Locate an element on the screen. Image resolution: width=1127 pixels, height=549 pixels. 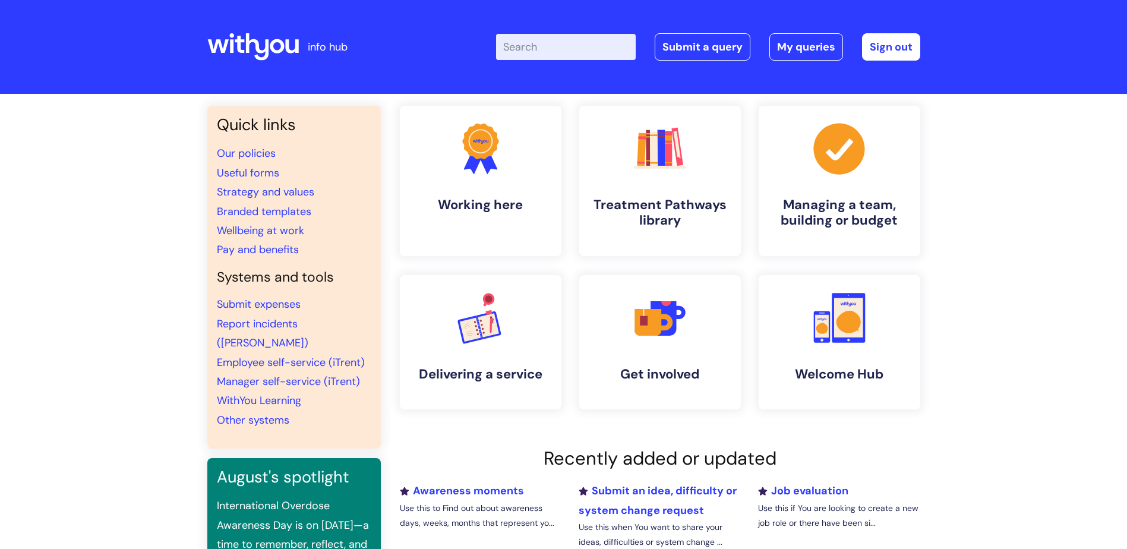
a: Submit expenses is located at coordinates (258, 304).